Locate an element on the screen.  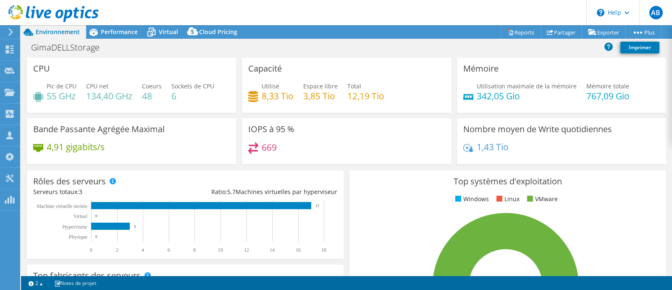
h4: 669 is located at coordinates (269, 147).